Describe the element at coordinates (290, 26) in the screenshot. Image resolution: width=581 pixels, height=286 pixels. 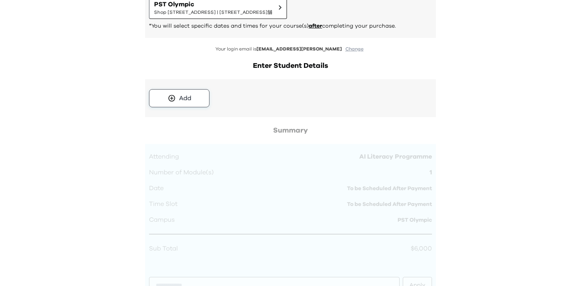
I see `p: *You will select specific dates and times for your course(s) completing your purchase.` at that location.